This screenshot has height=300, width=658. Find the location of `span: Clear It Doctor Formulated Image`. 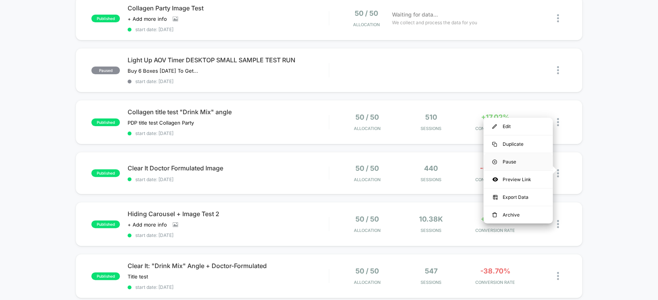

span: Clear It Doctor Formulated Image is located at coordinates (228, 168).